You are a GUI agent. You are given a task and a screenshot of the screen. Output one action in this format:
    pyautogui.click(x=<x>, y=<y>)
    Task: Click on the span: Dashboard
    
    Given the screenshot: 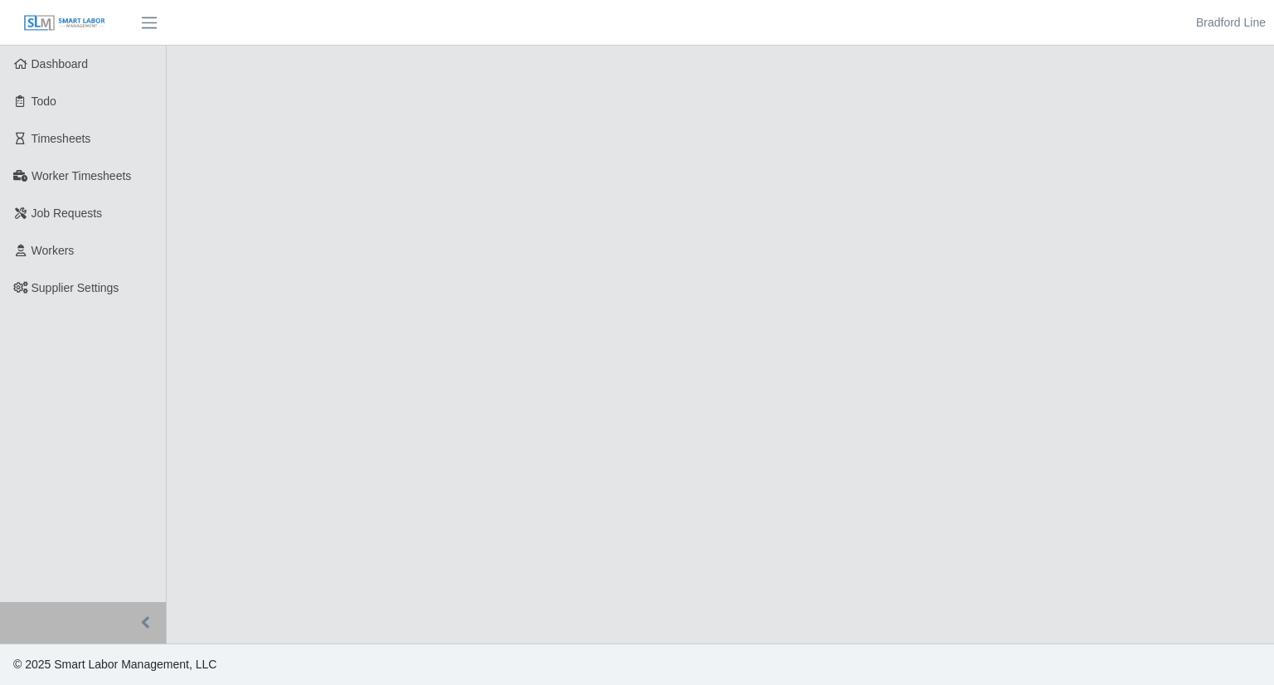 What is the action you would take?
    pyautogui.click(x=60, y=64)
    